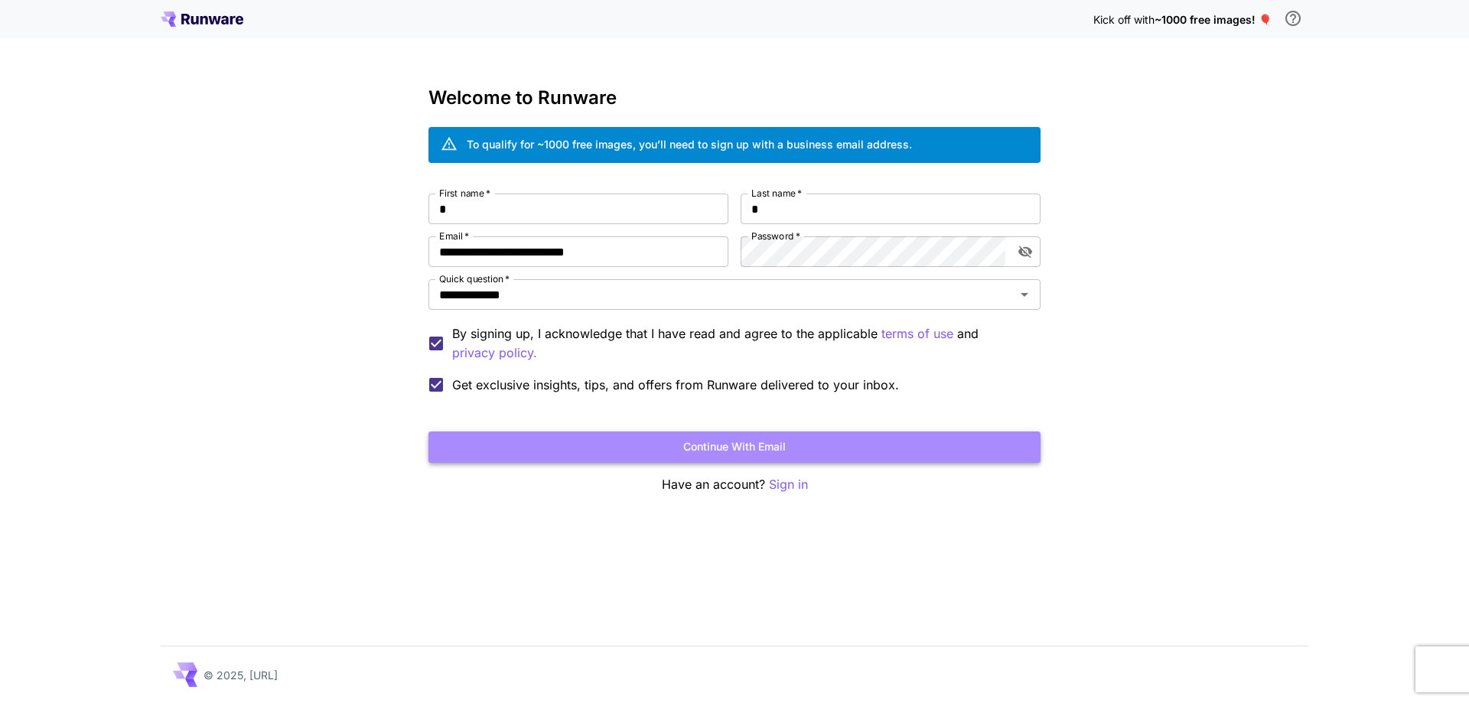 The width and height of the screenshot is (1469, 703). What do you see at coordinates (1213, 19) in the screenshot?
I see `span: ~1000 free images! 🎈` at bounding box center [1213, 19].